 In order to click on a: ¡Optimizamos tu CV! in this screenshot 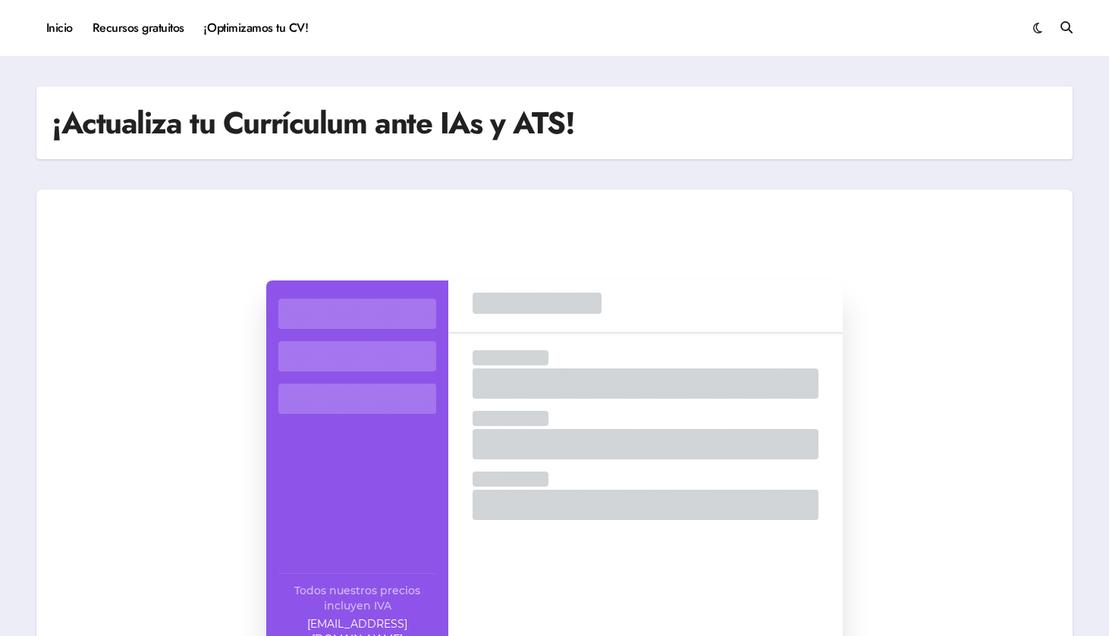, I will do `click(256, 28)`.